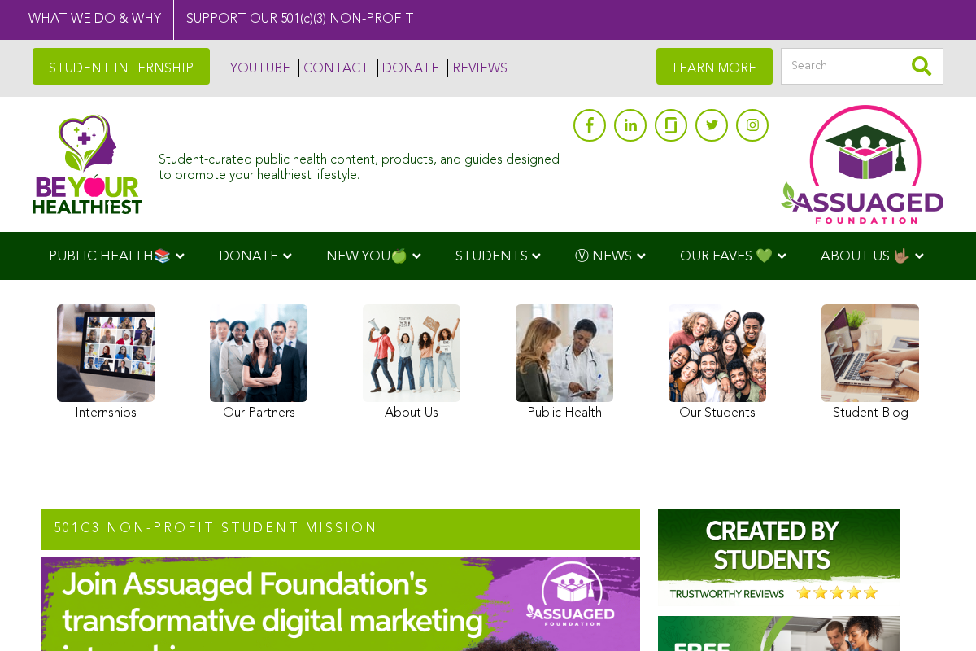 Image resolution: width=976 pixels, height=651 pixels. What do you see at coordinates (340, 530) in the screenshot?
I see `h2: 501c3 NON-PROFIT STUDENT MISSION` at bounding box center [340, 530].